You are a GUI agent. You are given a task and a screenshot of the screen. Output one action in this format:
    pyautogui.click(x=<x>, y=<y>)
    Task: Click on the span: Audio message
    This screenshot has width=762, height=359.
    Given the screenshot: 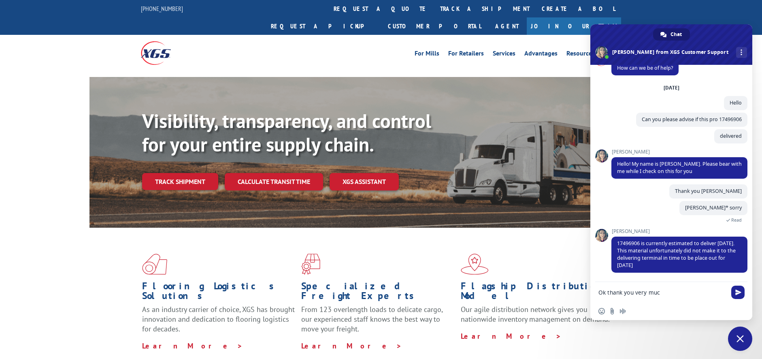 What is the action you would take?
    pyautogui.click(x=623, y=311)
    